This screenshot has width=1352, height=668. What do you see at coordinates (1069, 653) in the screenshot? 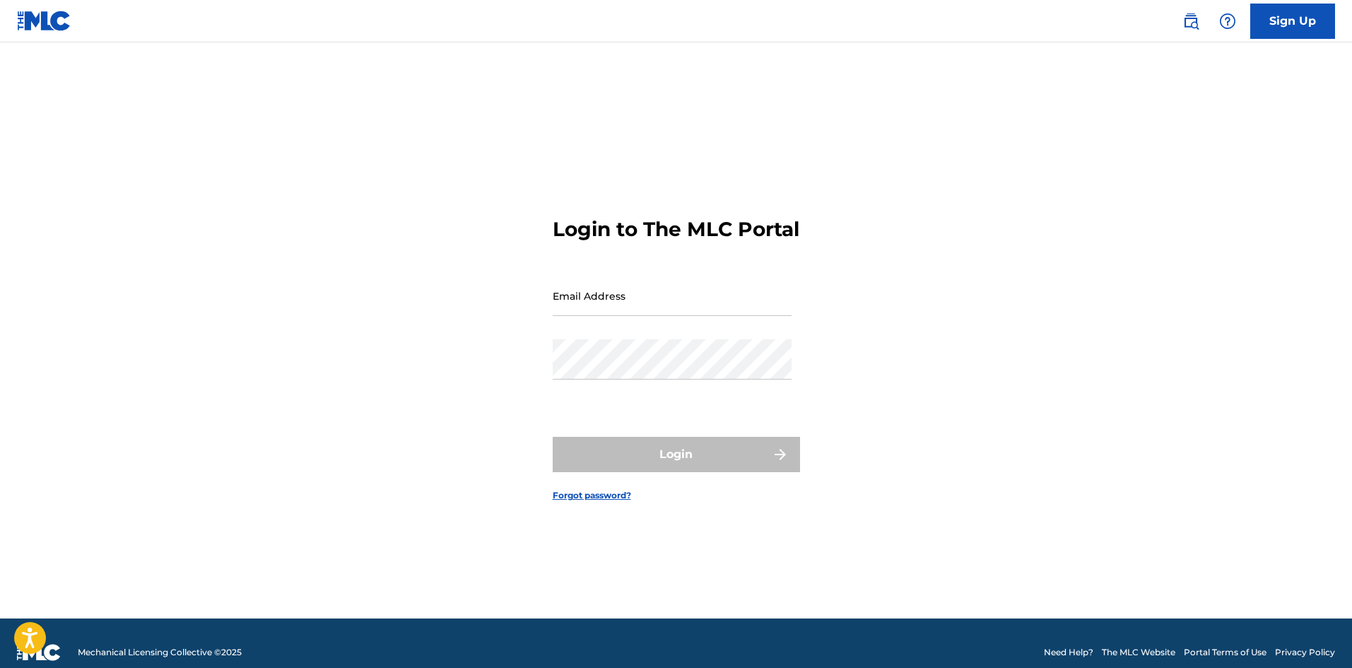
I see `a: Need Help?` at bounding box center [1069, 653].